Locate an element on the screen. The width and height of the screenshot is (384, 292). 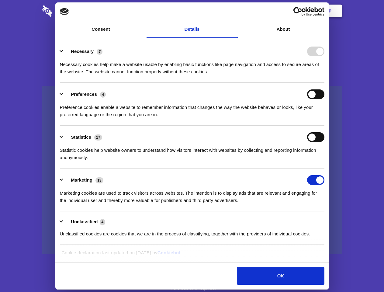
a: Usercentrics Cookiebot - opens in a new window is located at coordinates (298, 12).